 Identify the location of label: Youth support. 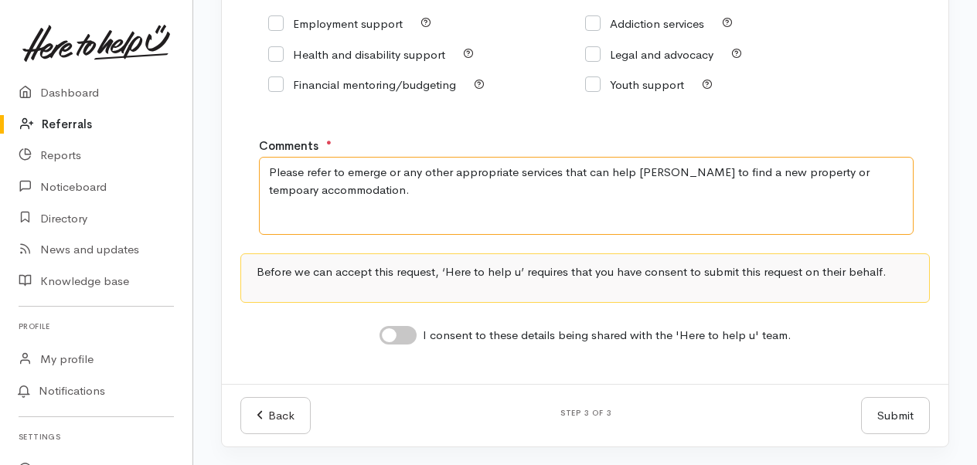
(635, 84).